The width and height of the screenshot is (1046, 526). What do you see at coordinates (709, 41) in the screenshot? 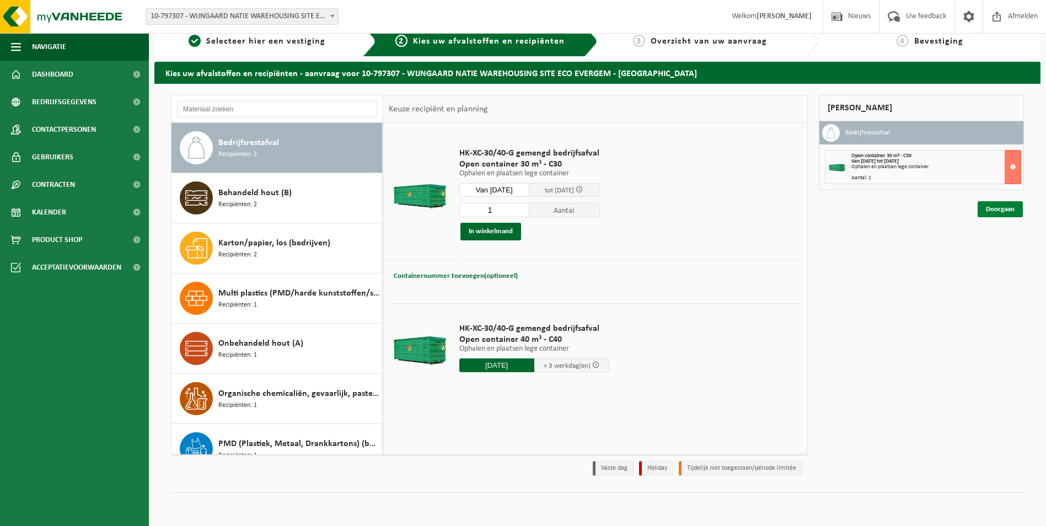
I see `span: Overzicht van uw aanvraag` at bounding box center [709, 41].